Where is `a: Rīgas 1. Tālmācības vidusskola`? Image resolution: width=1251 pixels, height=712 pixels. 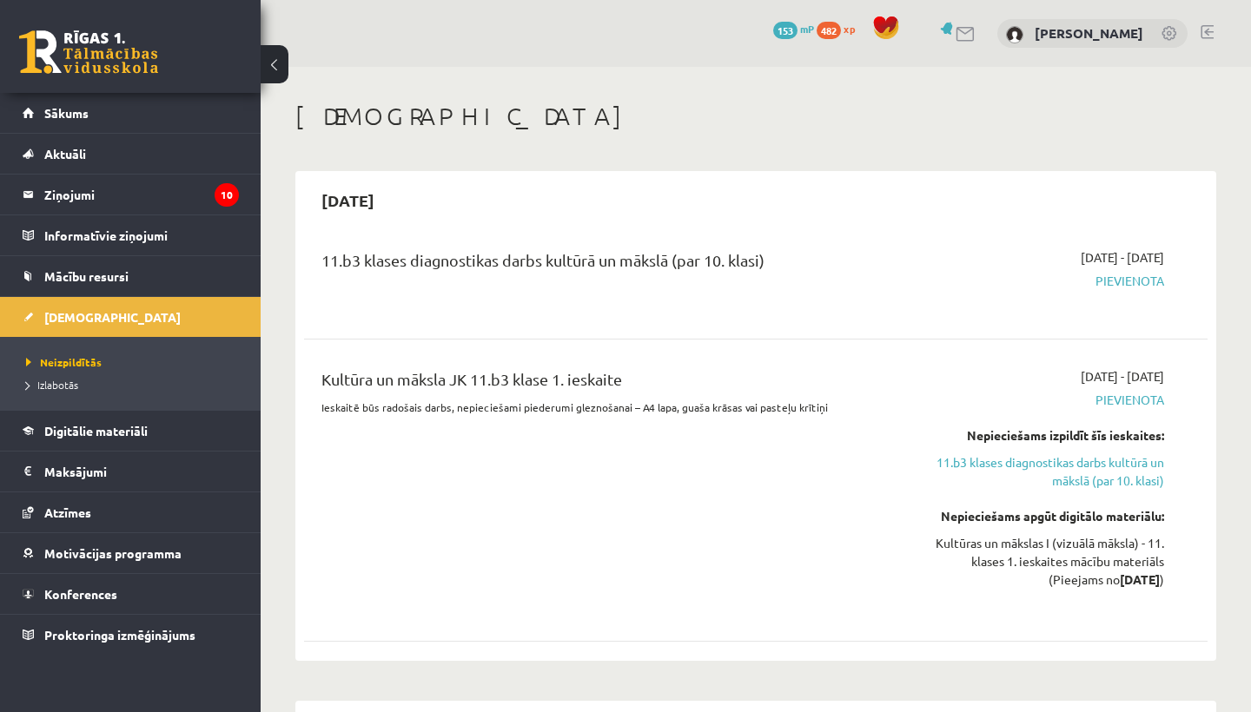 a: Rīgas 1. Tālmācības vidusskola is located at coordinates (89, 52).